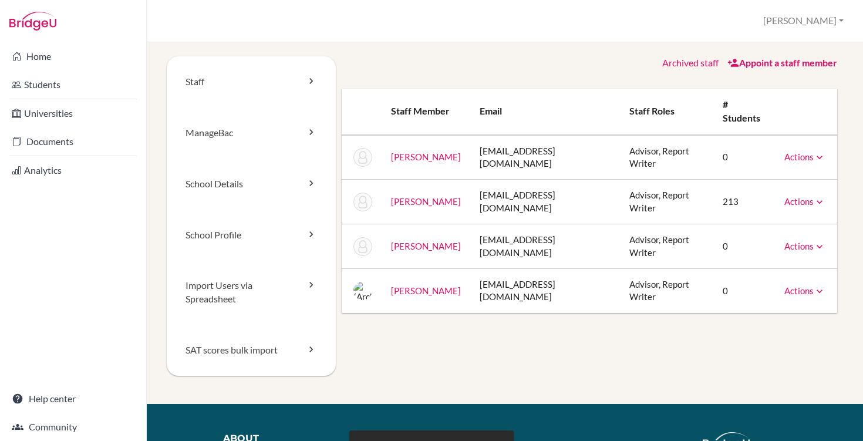 The image size is (863, 441). I want to click on a: School Profile, so click(251, 235).